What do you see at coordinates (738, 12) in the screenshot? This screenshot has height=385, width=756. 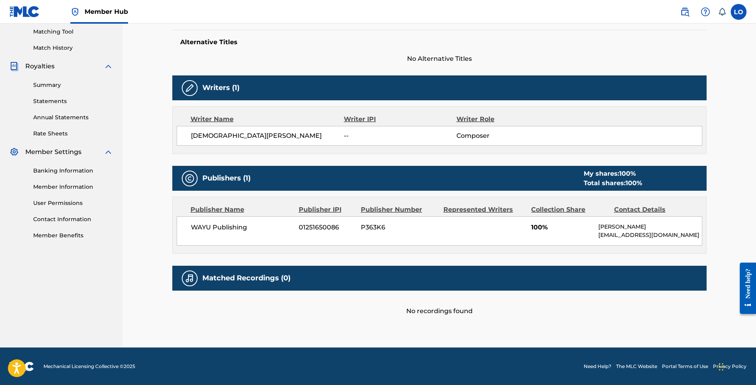 I see `div: User Menu` at bounding box center [738, 12].